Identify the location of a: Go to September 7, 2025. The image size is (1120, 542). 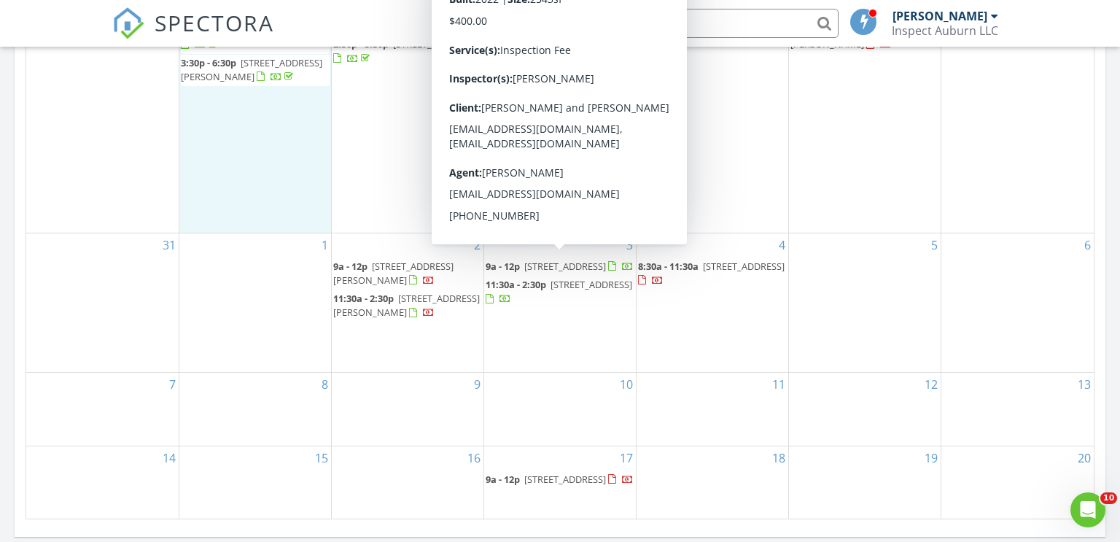
(172, 384).